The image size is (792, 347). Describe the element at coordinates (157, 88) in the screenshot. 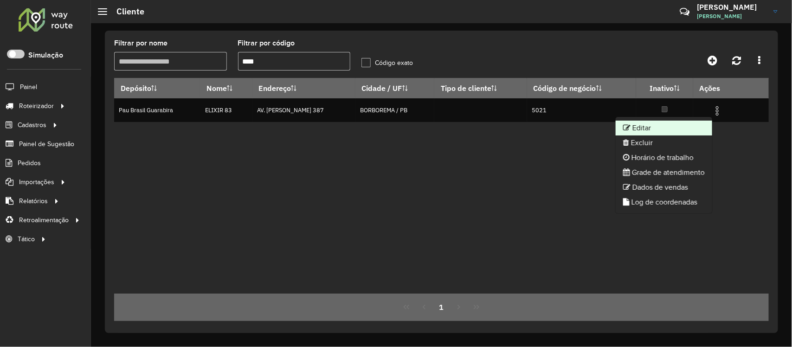

I see `th: Depósito` at that location.